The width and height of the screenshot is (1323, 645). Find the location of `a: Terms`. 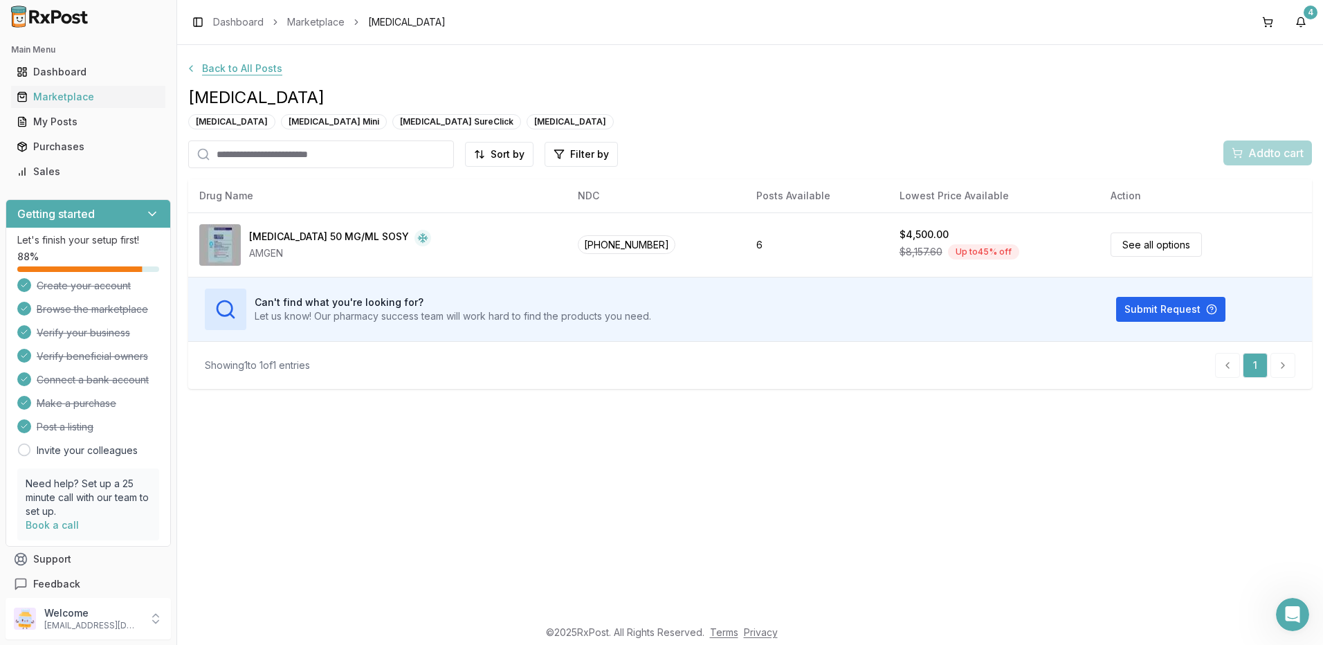

a: Terms is located at coordinates (724, 632).